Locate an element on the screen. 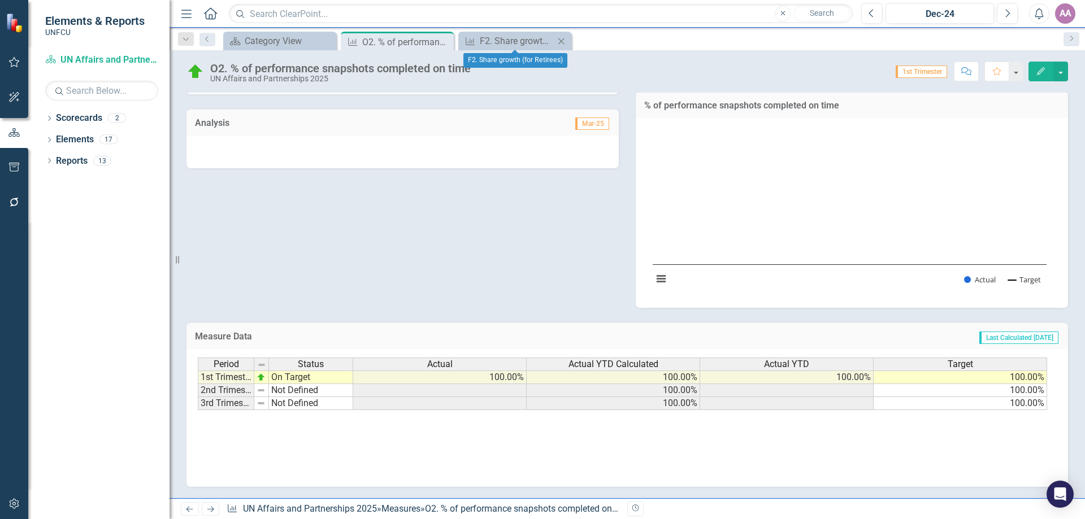 The width and height of the screenshot is (1085, 519). a: Measures is located at coordinates (401, 509).